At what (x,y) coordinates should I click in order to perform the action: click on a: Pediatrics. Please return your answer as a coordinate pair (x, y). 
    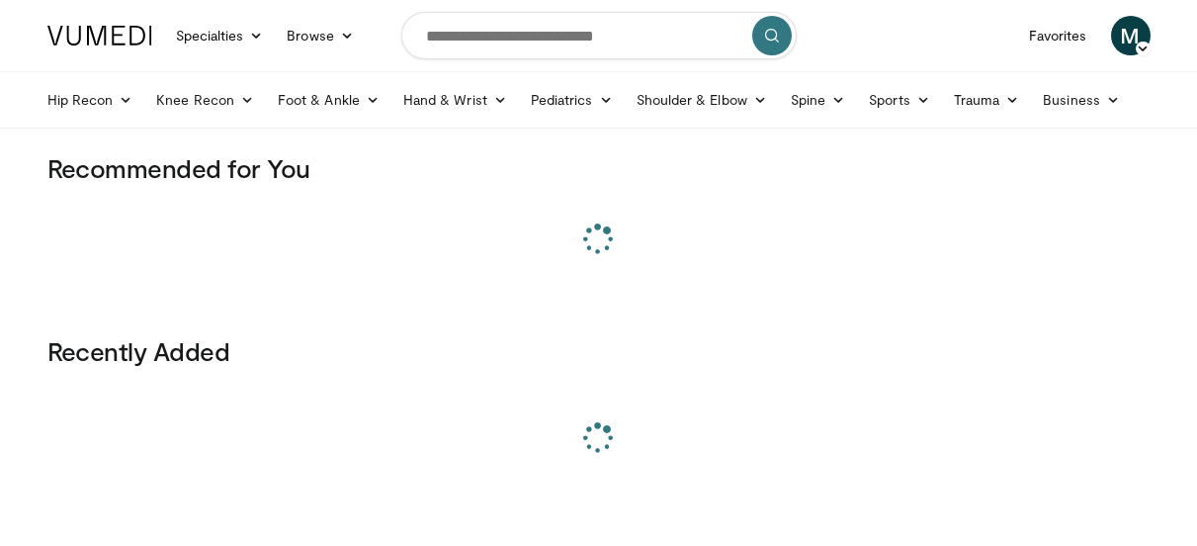
    Looking at the image, I should click on (571, 100).